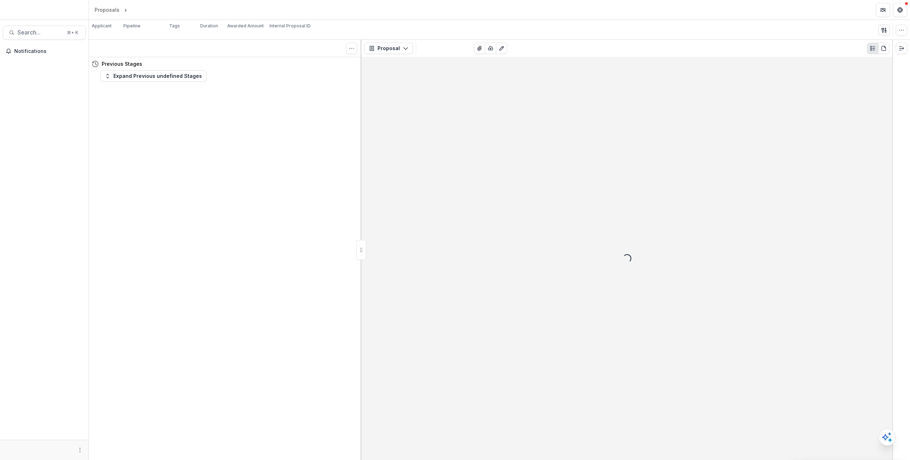  Describe the element at coordinates (290, 26) in the screenshot. I see `p: Internal Proposal ID` at that location.